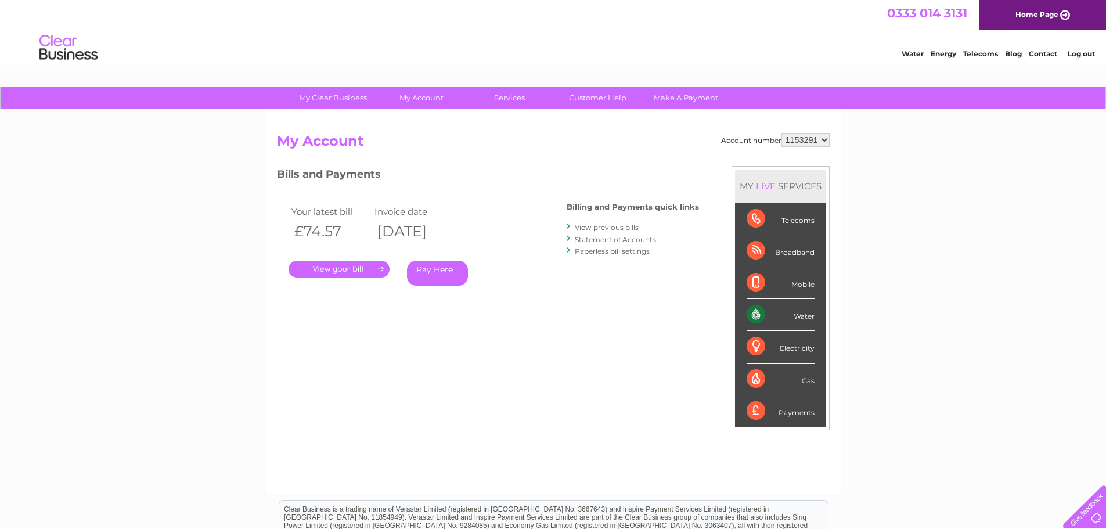 Image resolution: width=1106 pixels, height=529 pixels. I want to click on a: Paperless bill settings, so click(612, 251).